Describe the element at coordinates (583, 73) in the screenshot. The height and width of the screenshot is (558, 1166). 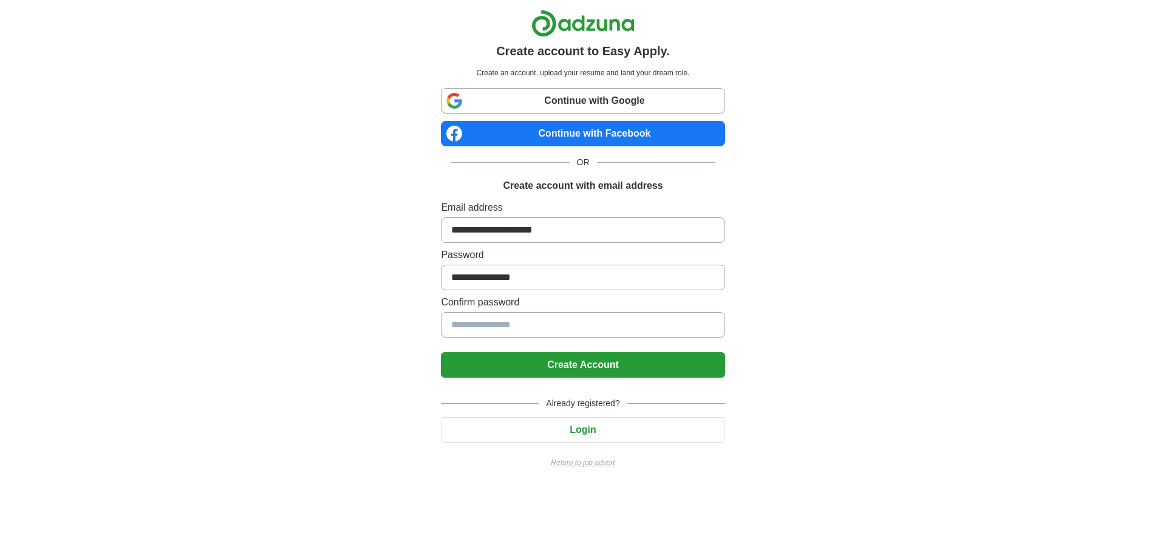
I see `p: Create an account, upload your resume and land your dream role.` at that location.